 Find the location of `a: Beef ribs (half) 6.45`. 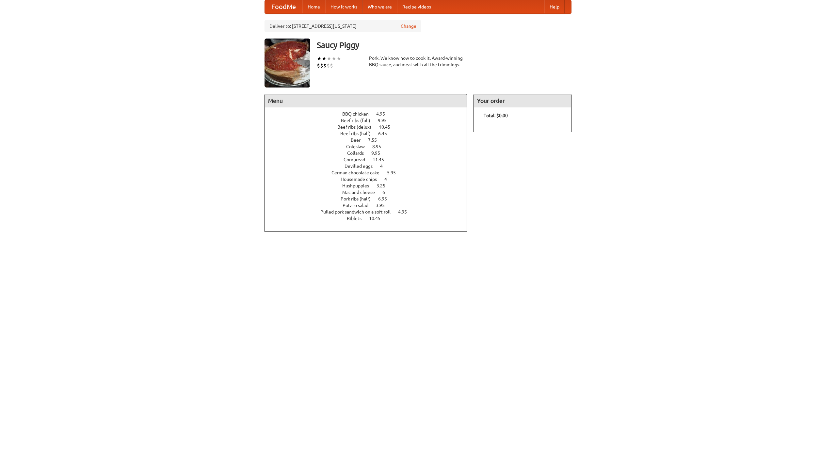

a: Beef ribs (half) 6.45 is located at coordinates (370, 134).